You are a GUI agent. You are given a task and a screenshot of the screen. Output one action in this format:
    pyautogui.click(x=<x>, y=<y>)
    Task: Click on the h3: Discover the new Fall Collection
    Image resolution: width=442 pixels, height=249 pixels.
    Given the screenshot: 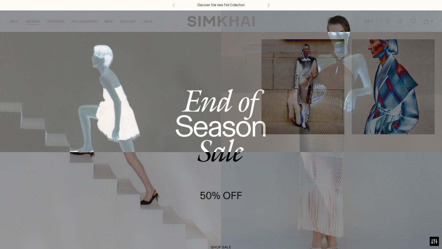 What is the action you would take?
    pyautogui.click(x=221, y=5)
    